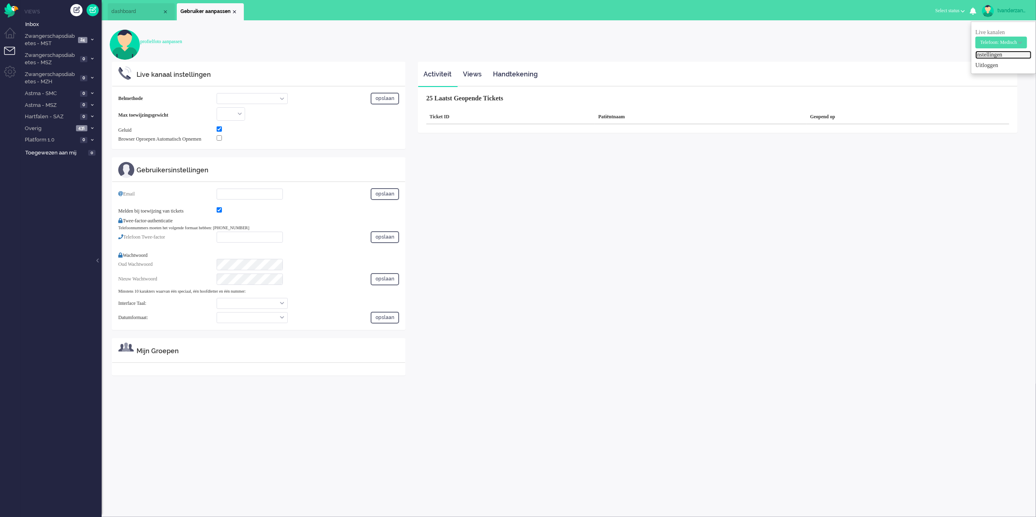  What do you see at coordinates (268, 75) in the screenshot?
I see `div: Live kanaal instellingen` at bounding box center [268, 75].